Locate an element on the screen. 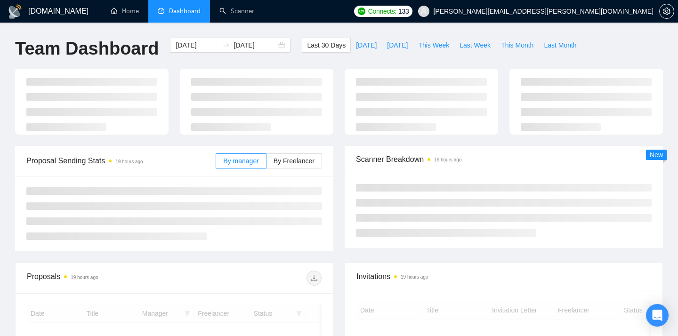  span: This Month is located at coordinates (517, 45).